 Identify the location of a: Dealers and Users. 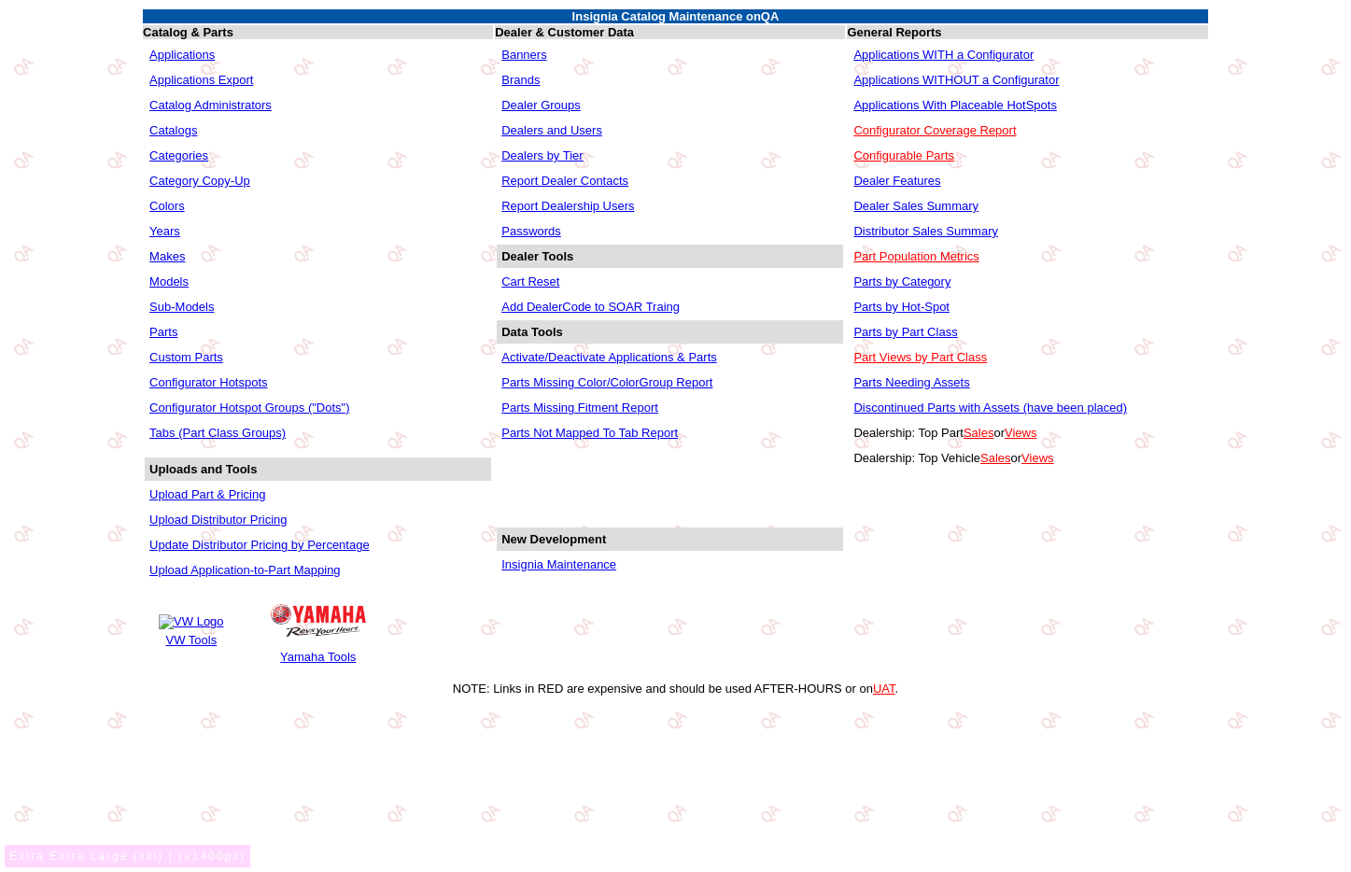
(552, 130).